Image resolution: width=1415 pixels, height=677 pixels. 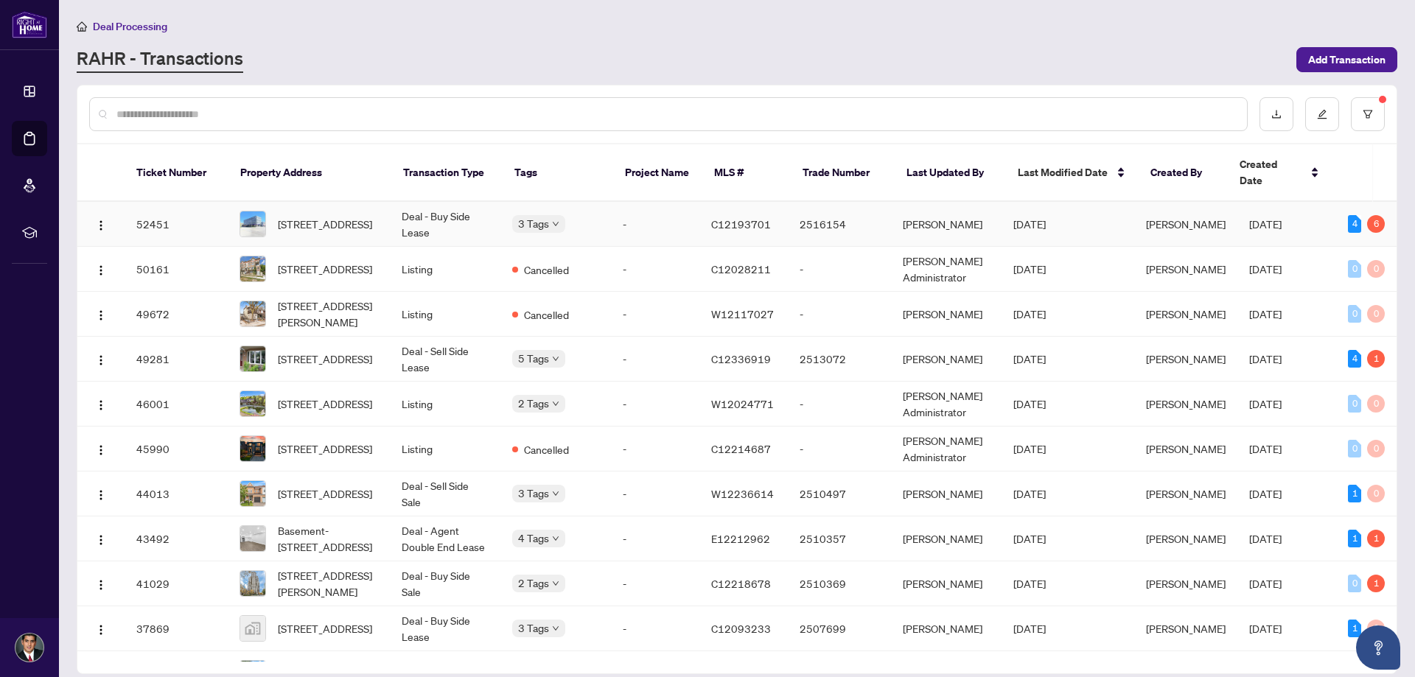 I want to click on th: Created By, so click(x=1183, y=173).